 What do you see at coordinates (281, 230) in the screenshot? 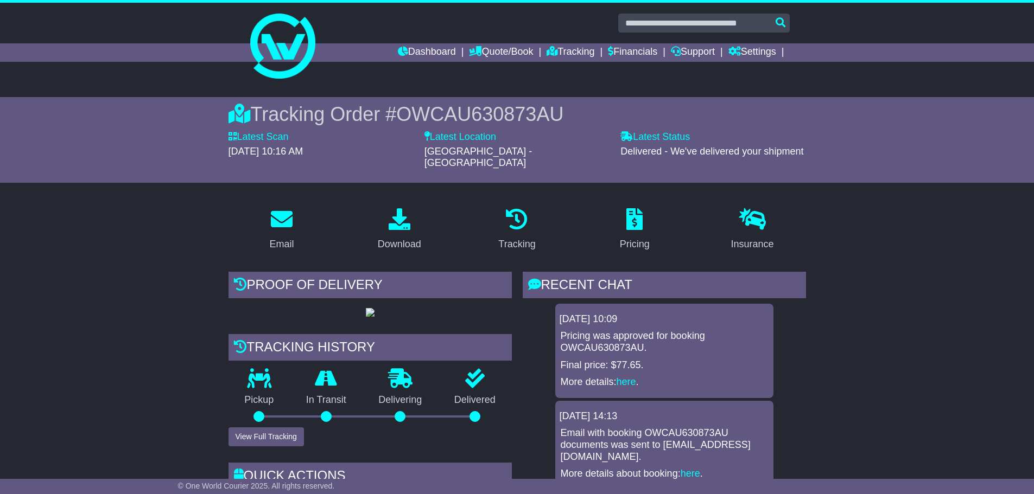
I see `a: Email` at bounding box center [281, 230].